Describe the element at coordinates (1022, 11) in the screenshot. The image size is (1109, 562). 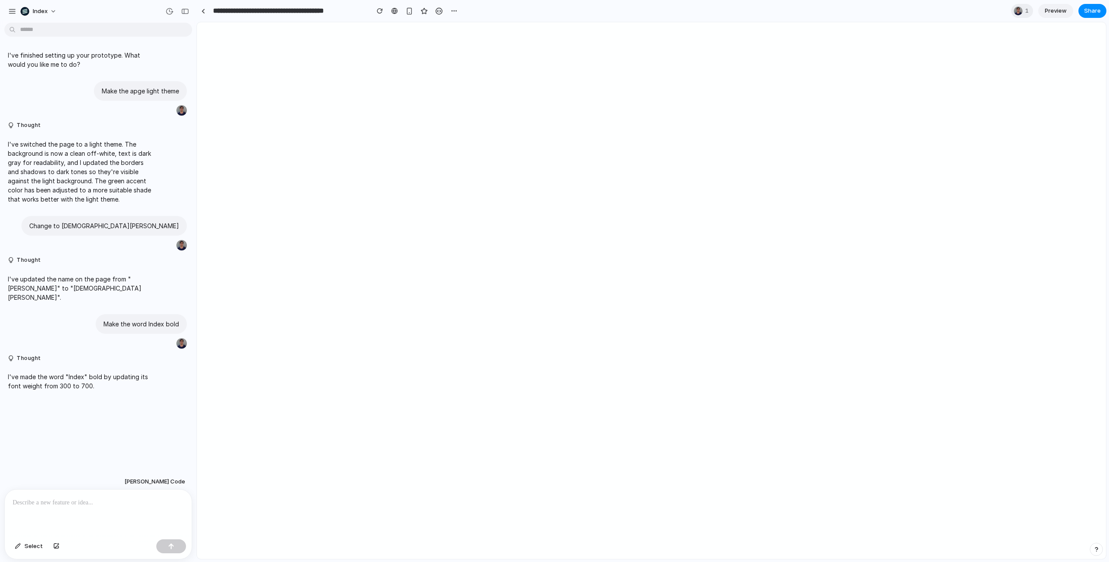
I see `div: 1` at that location.